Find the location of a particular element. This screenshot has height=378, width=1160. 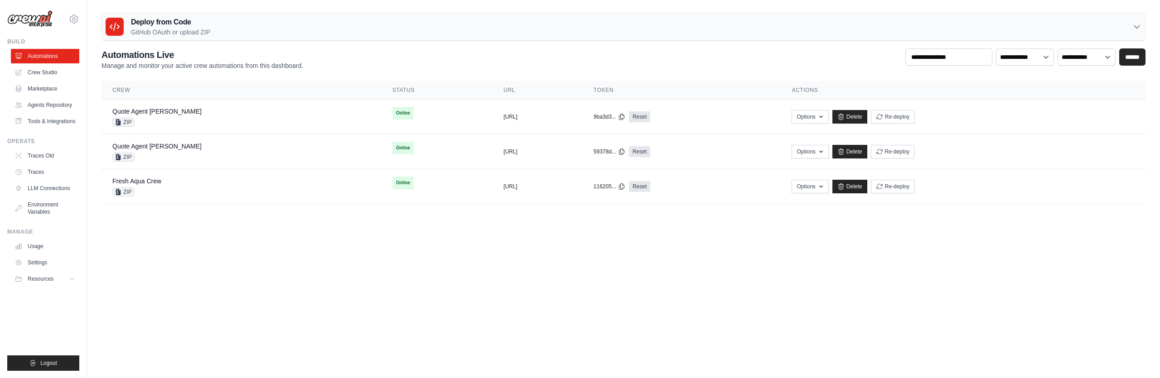

button: Logout is located at coordinates (43, 363).